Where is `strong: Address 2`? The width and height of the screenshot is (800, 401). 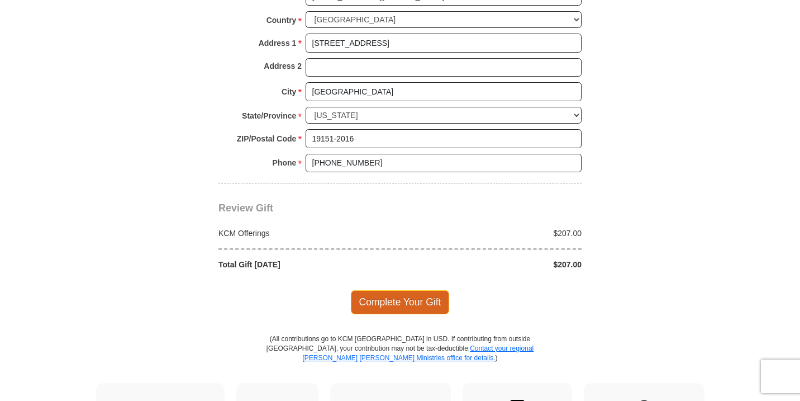
strong: Address 2 is located at coordinates (283, 66).